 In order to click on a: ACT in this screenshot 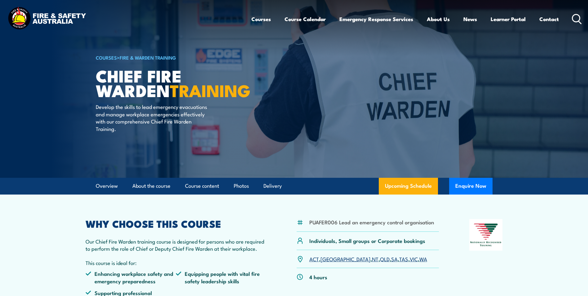, I will do `click(314, 258)`.